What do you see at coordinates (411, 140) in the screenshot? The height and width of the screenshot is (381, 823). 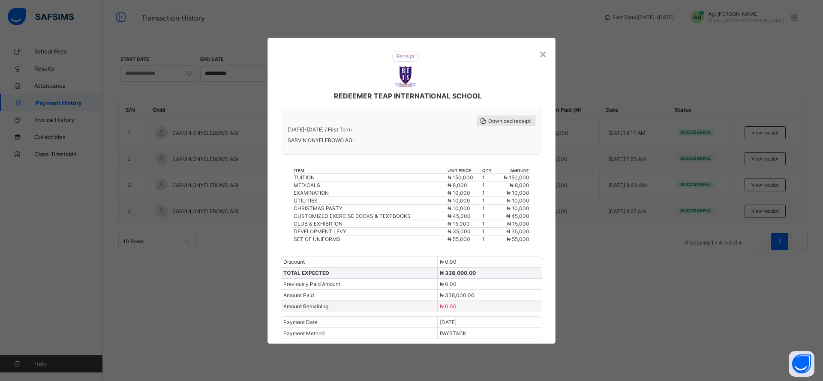 I see `span: SARVIN ONYELEBOWO AGI` at bounding box center [411, 140].